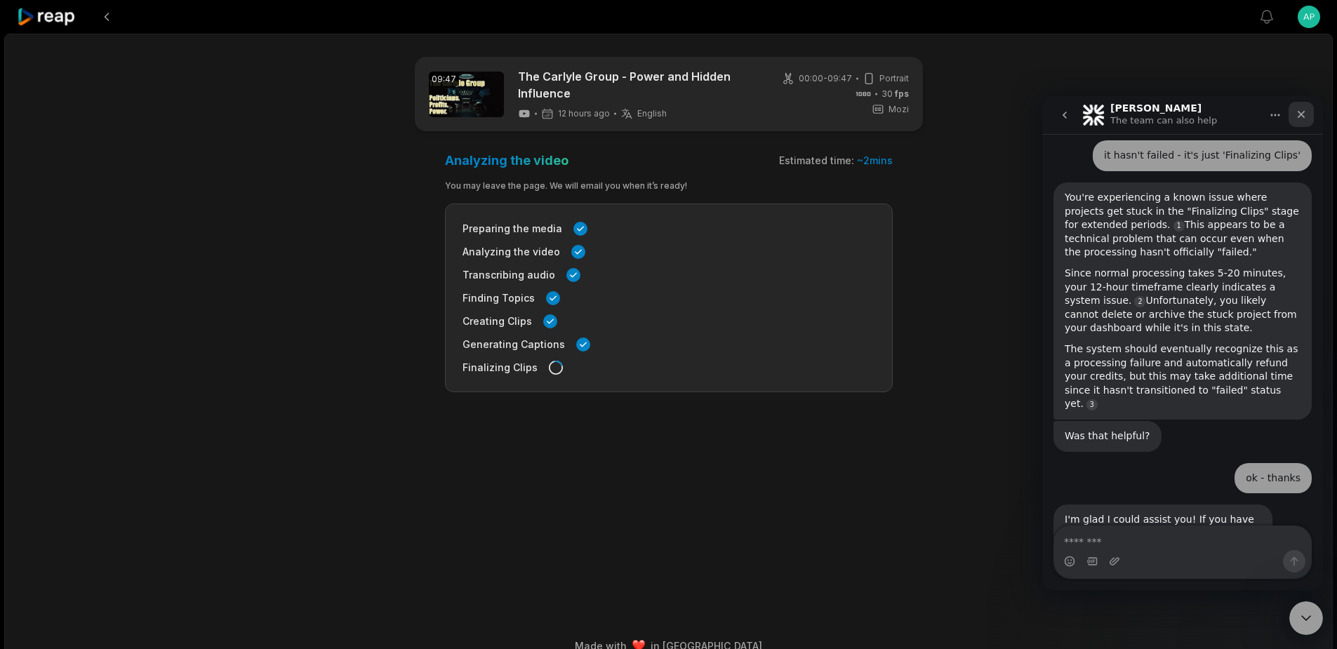 The width and height of the screenshot is (1337, 649). What do you see at coordinates (27, 465) in the screenshot?
I see `button: Emoji picker` at bounding box center [27, 465].